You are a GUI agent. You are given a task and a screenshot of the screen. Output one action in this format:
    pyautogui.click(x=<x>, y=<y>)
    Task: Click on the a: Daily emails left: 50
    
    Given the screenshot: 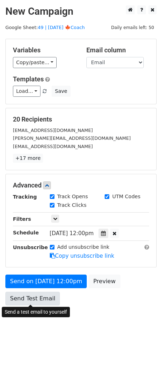 What is the action you would take?
    pyautogui.click(x=133, y=27)
    